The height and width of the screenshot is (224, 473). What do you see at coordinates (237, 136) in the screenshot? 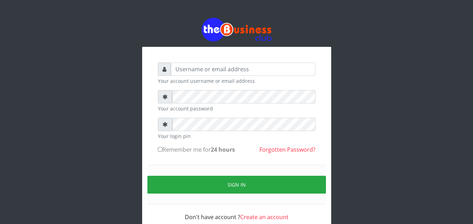
I see `small: Your login pin` at bounding box center [237, 136].